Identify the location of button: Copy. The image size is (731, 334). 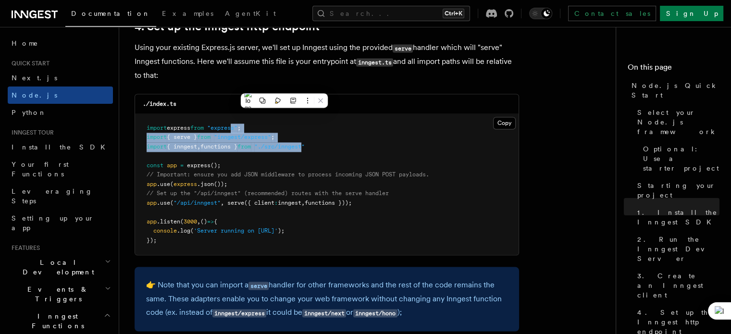
(504, 123).